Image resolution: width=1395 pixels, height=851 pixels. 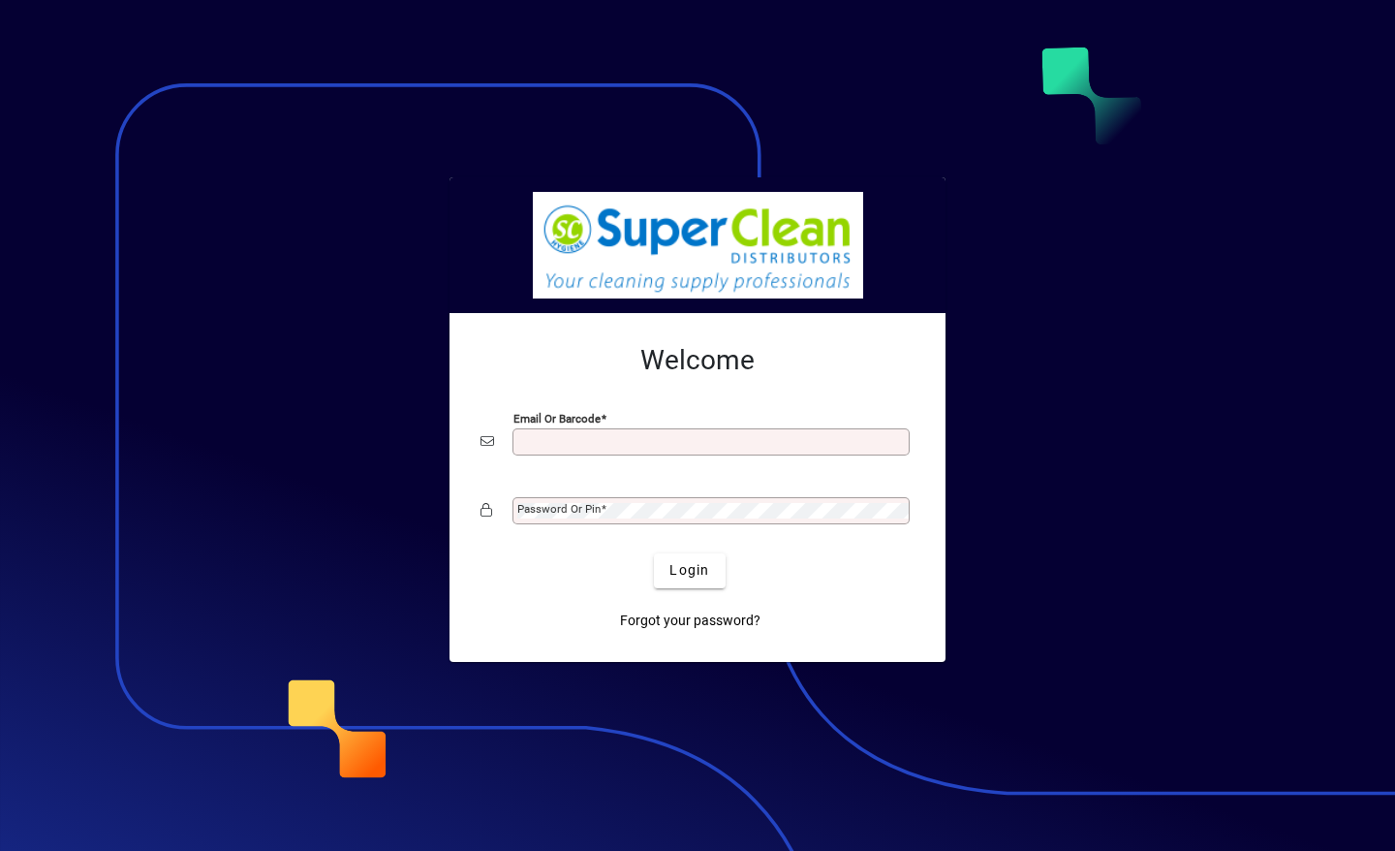 I want to click on h2: Welcome, so click(x=698, y=360).